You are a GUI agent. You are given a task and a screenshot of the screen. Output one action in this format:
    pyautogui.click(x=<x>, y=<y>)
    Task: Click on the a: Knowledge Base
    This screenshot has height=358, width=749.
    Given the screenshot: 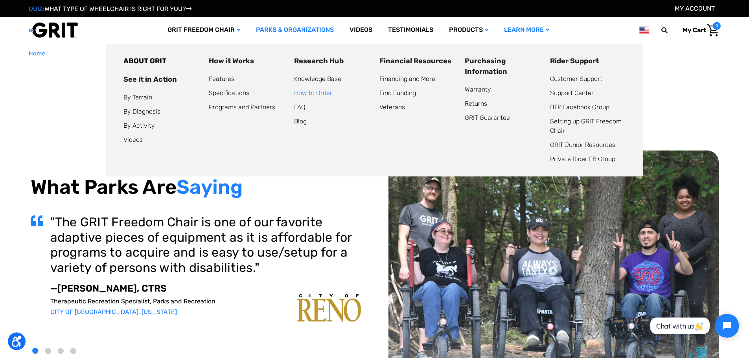 What is the action you would take?
    pyautogui.click(x=317, y=79)
    